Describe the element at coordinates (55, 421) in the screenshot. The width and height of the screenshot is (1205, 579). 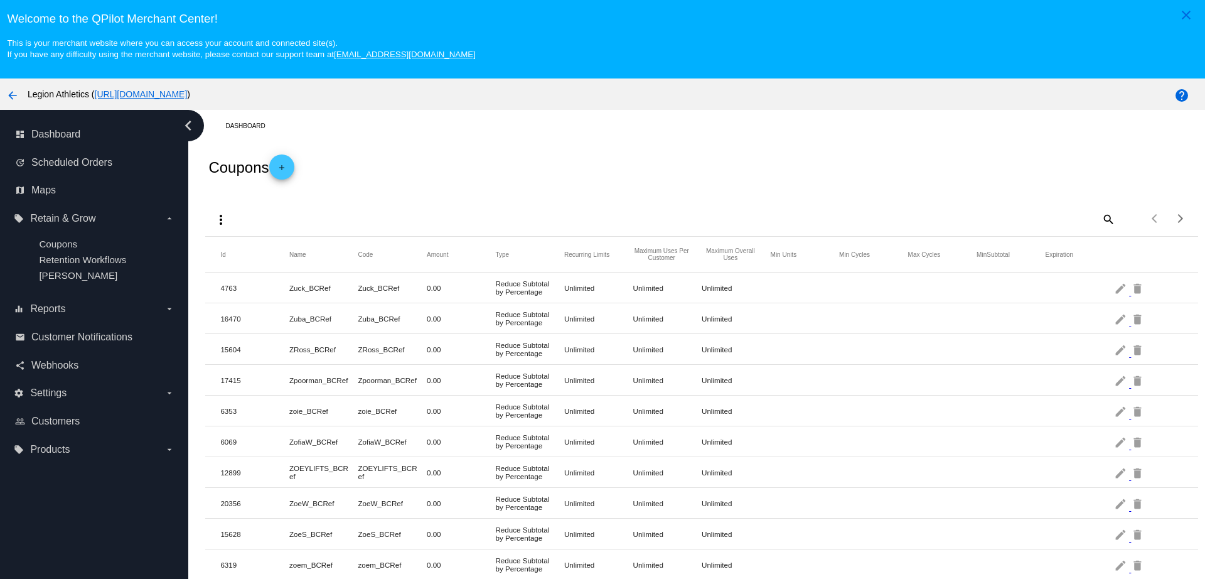
I see `span: Customers` at that location.